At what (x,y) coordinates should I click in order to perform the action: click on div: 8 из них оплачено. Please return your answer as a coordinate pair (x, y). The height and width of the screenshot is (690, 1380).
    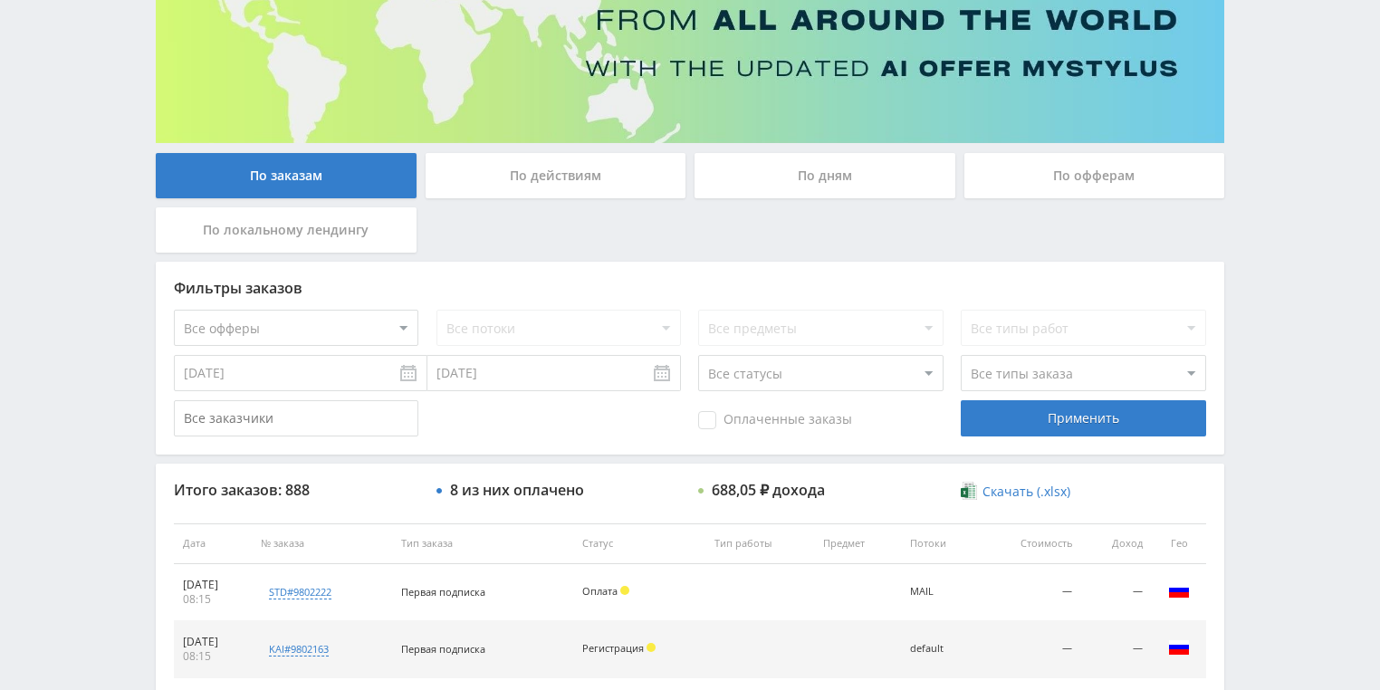
    Looking at the image, I should click on (517, 490).